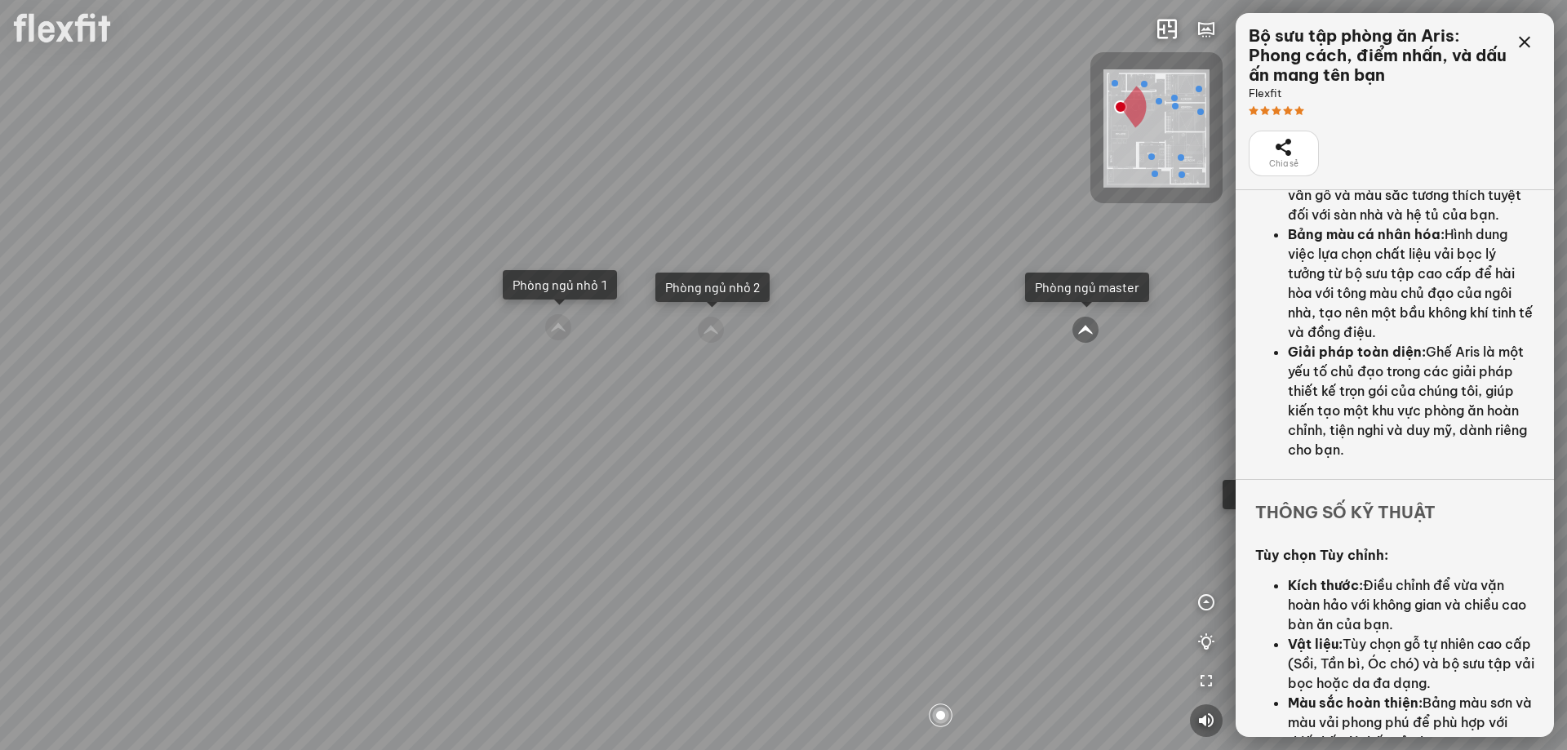  I want to click on div: Phòng ngủ nhỏ 2, so click(712, 287).